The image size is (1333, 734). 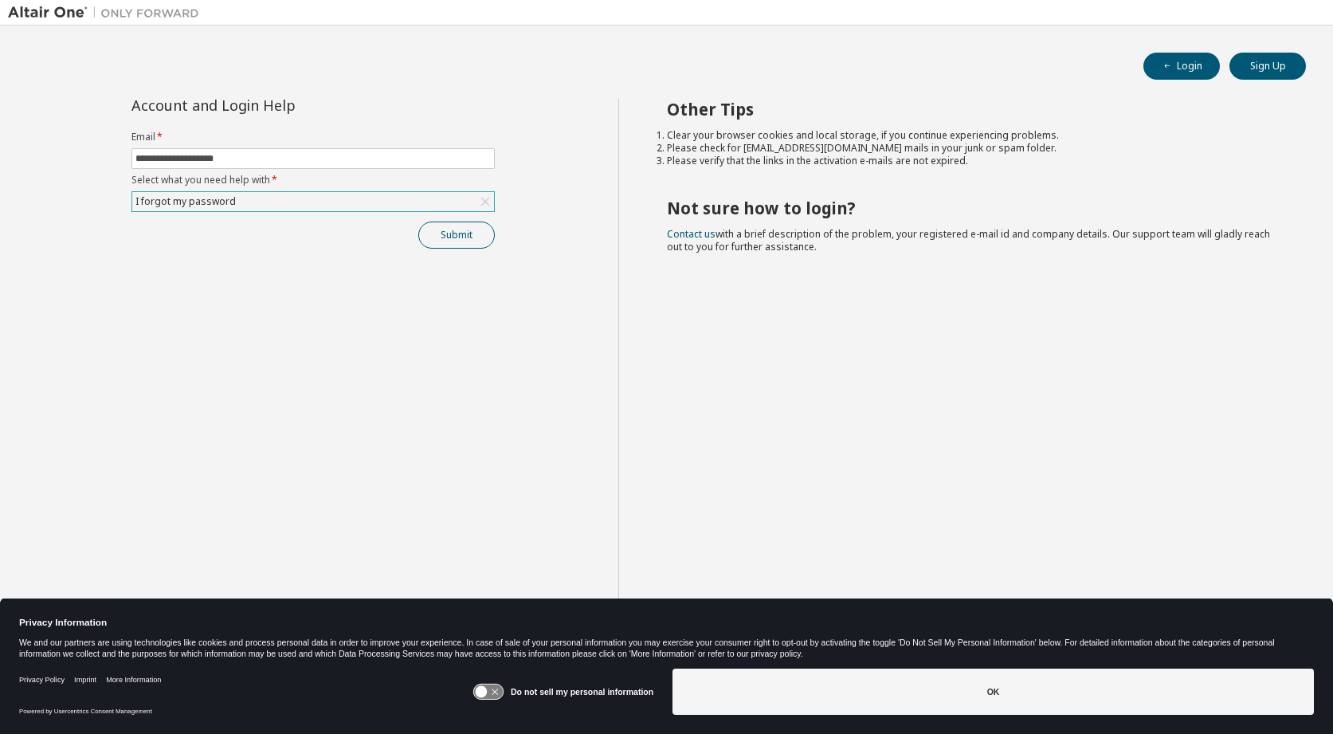 What do you see at coordinates (108, 13) in the screenshot?
I see `img: Altair One` at bounding box center [108, 13].